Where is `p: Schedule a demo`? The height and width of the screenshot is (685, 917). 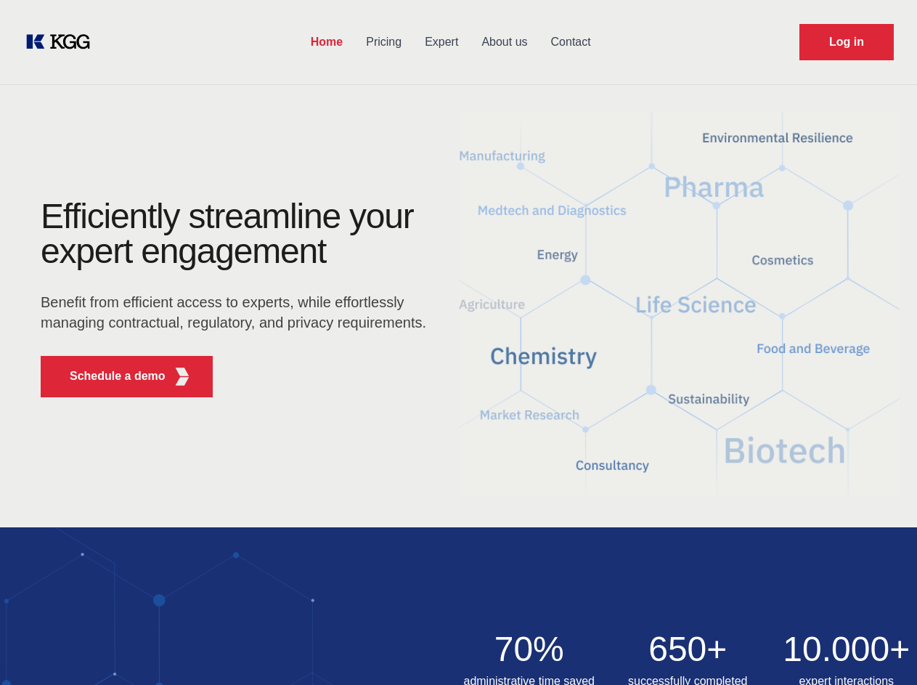 p: Schedule a demo is located at coordinates (118, 376).